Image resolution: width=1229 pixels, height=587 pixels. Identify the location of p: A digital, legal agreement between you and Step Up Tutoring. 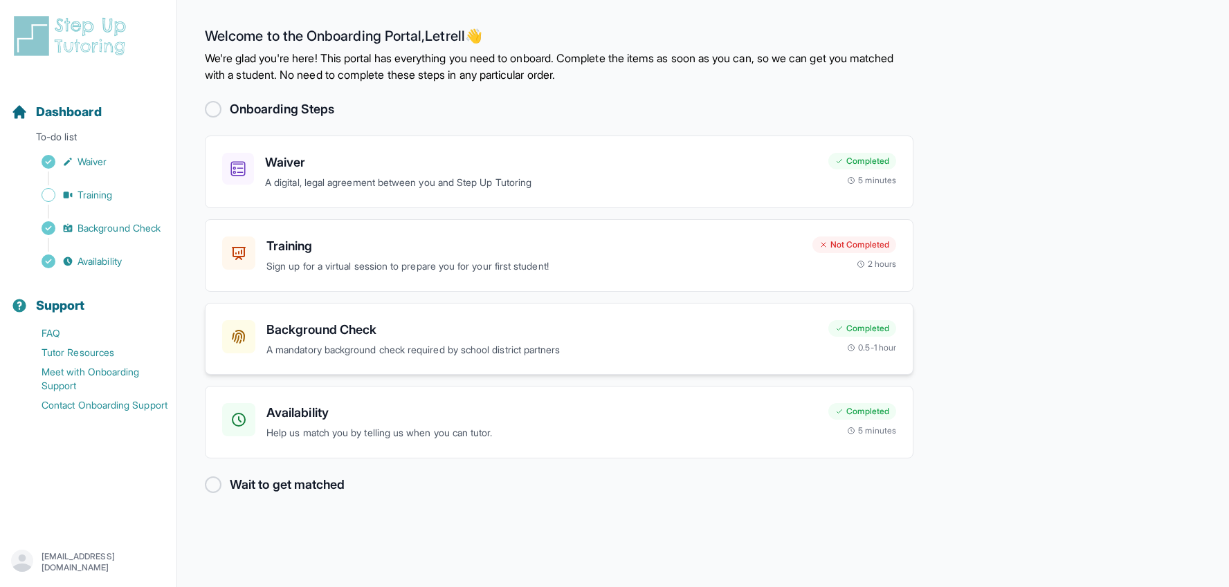
(541, 183).